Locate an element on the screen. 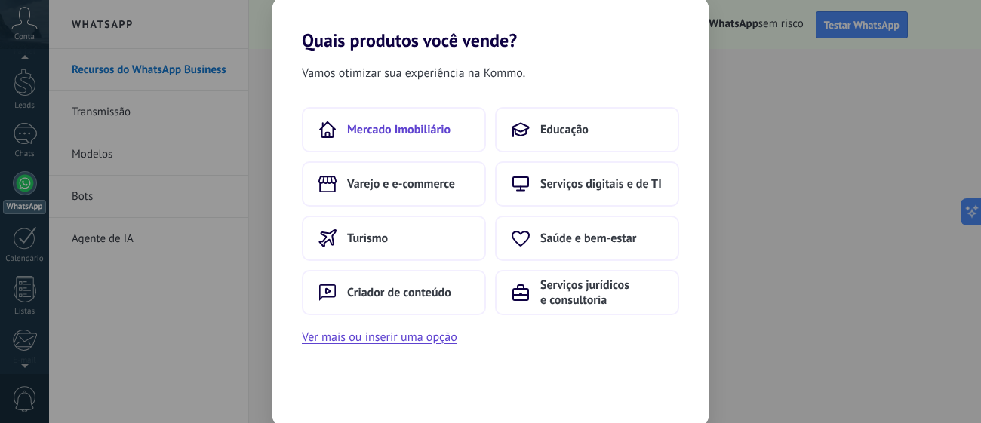 The width and height of the screenshot is (981, 423). span: Varejo e e-commerce is located at coordinates (401, 184).